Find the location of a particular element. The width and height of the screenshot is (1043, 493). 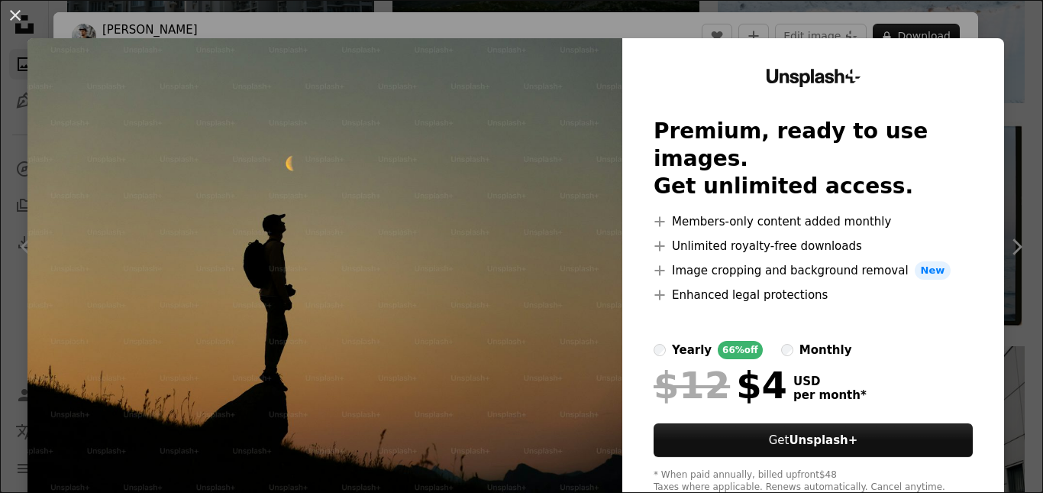

h2: Premium, ready to use images. Get unlimited access. is located at coordinates (813, 159).